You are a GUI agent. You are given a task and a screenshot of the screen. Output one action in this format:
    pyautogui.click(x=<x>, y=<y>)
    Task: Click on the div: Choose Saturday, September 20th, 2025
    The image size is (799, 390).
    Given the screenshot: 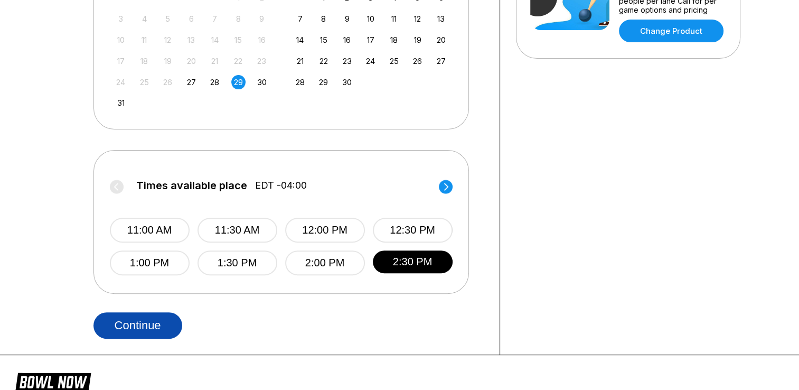 What is the action you would take?
    pyautogui.click(x=441, y=40)
    